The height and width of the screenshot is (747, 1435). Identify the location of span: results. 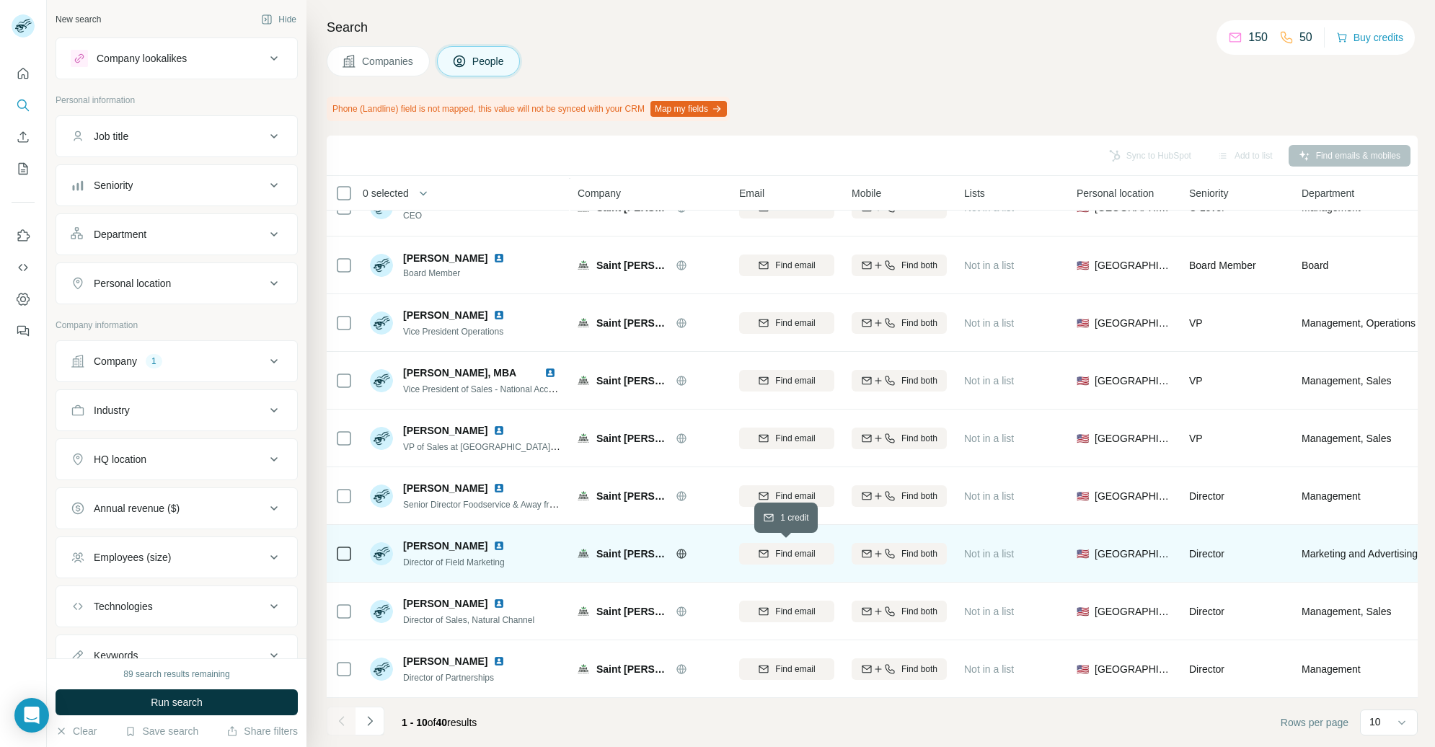
(439, 723).